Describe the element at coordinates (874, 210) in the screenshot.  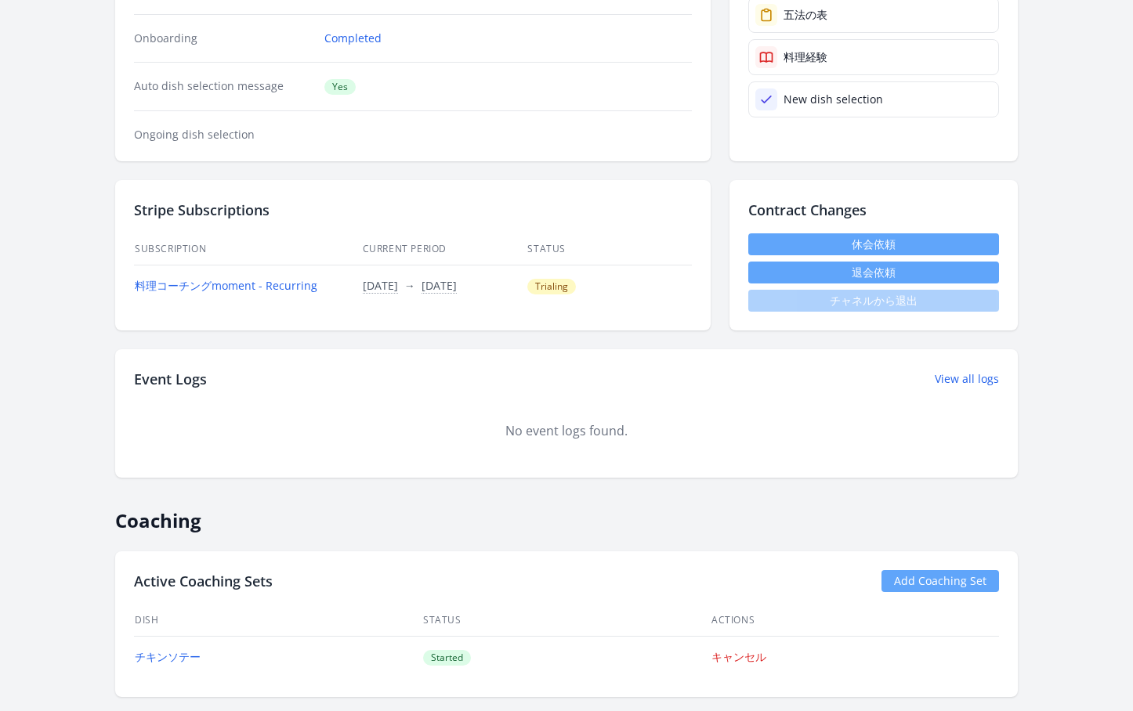
I see `h2: Contract Changes` at that location.